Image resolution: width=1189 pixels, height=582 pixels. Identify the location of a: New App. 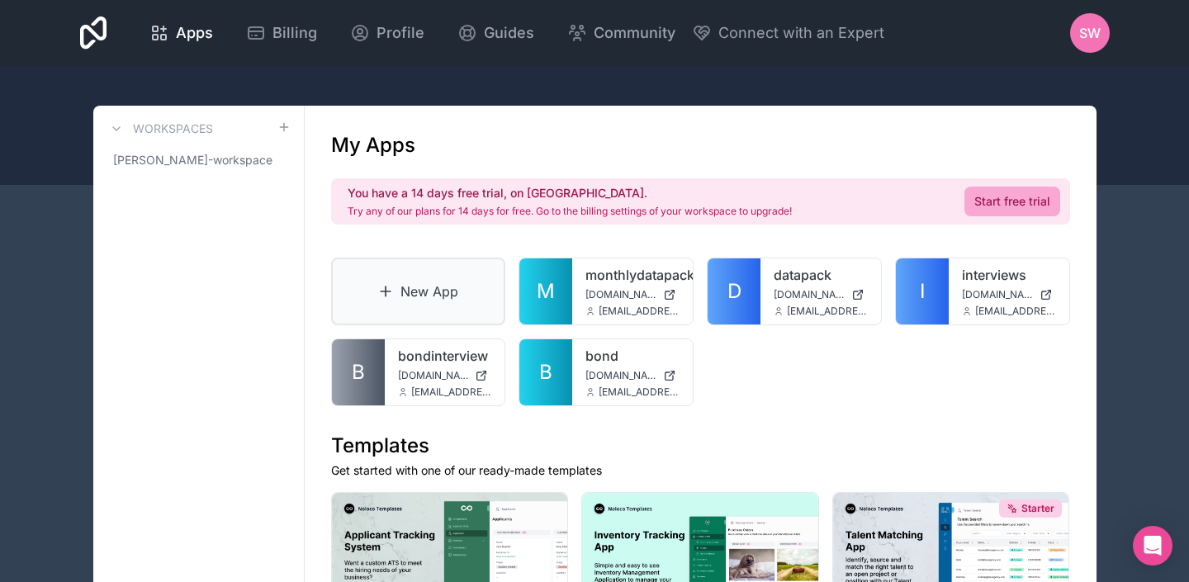
(419, 291).